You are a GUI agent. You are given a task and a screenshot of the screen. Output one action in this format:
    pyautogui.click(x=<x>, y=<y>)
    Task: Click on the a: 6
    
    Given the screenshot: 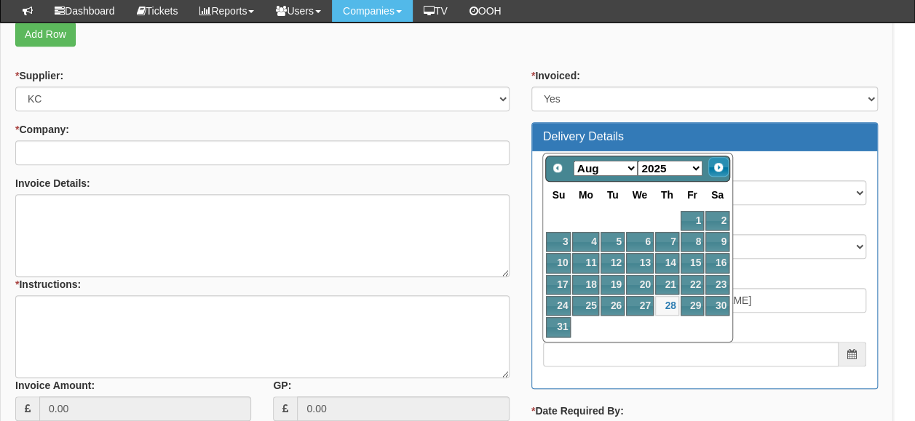 What is the action you would take?
    pyautogui.click(x=640, y=242)
    